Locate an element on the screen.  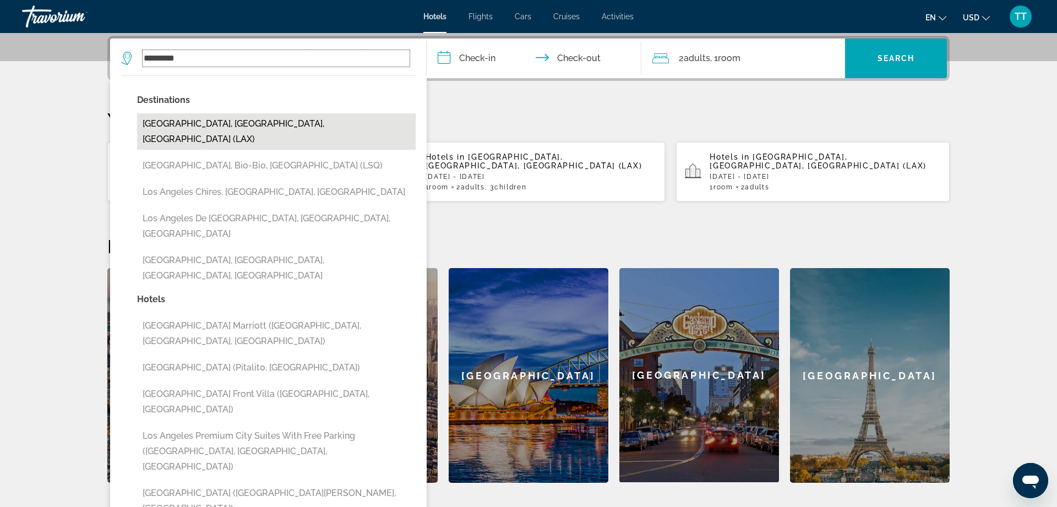
a: Hotels is located at coordinates (435, 17).